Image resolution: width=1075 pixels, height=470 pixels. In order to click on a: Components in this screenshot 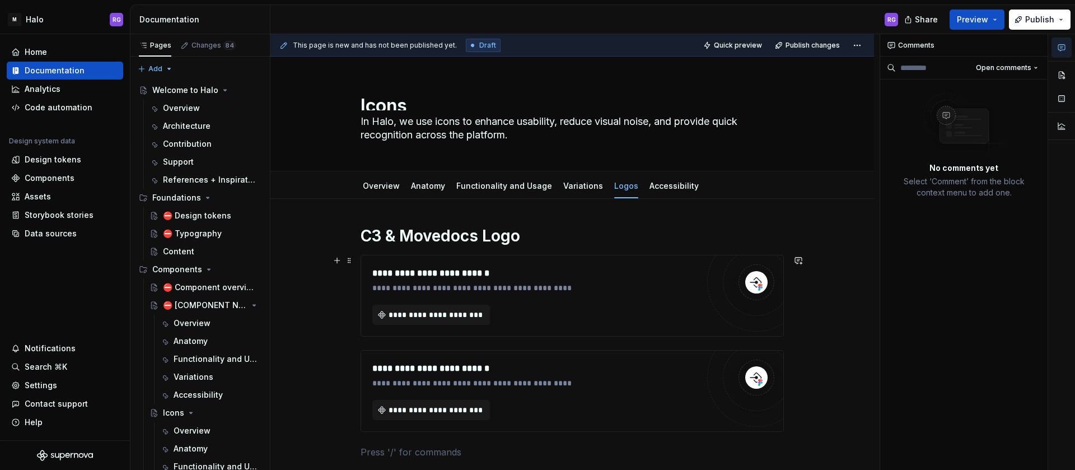, I will do `click(65, 178)`.